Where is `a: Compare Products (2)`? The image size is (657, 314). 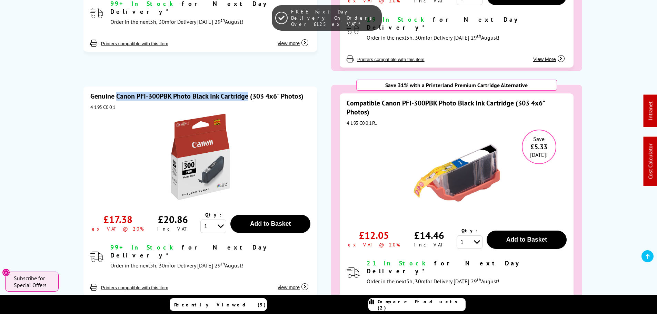 a: Compare Products (2) is located at coordinates (417, 305).